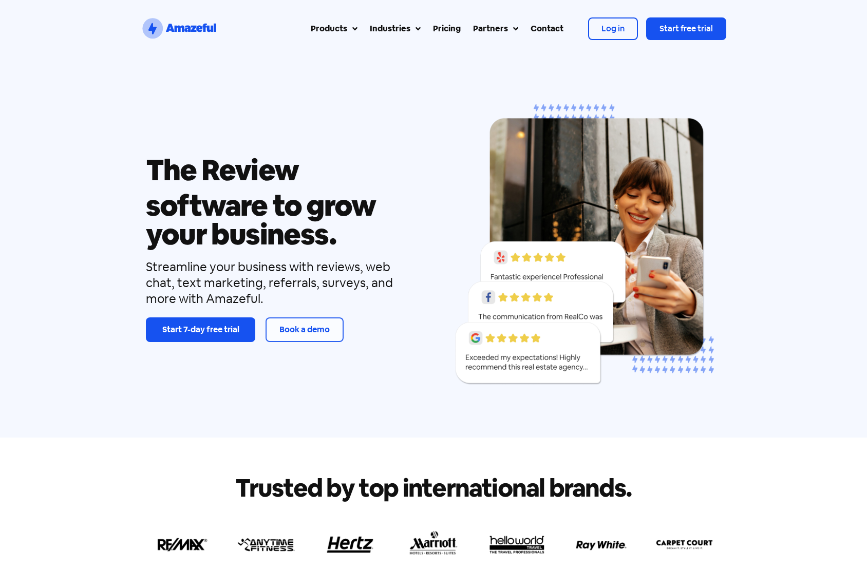 The height and width of the screenshot is (587, 867). I want to click on div: Partners, so click(491, 29).